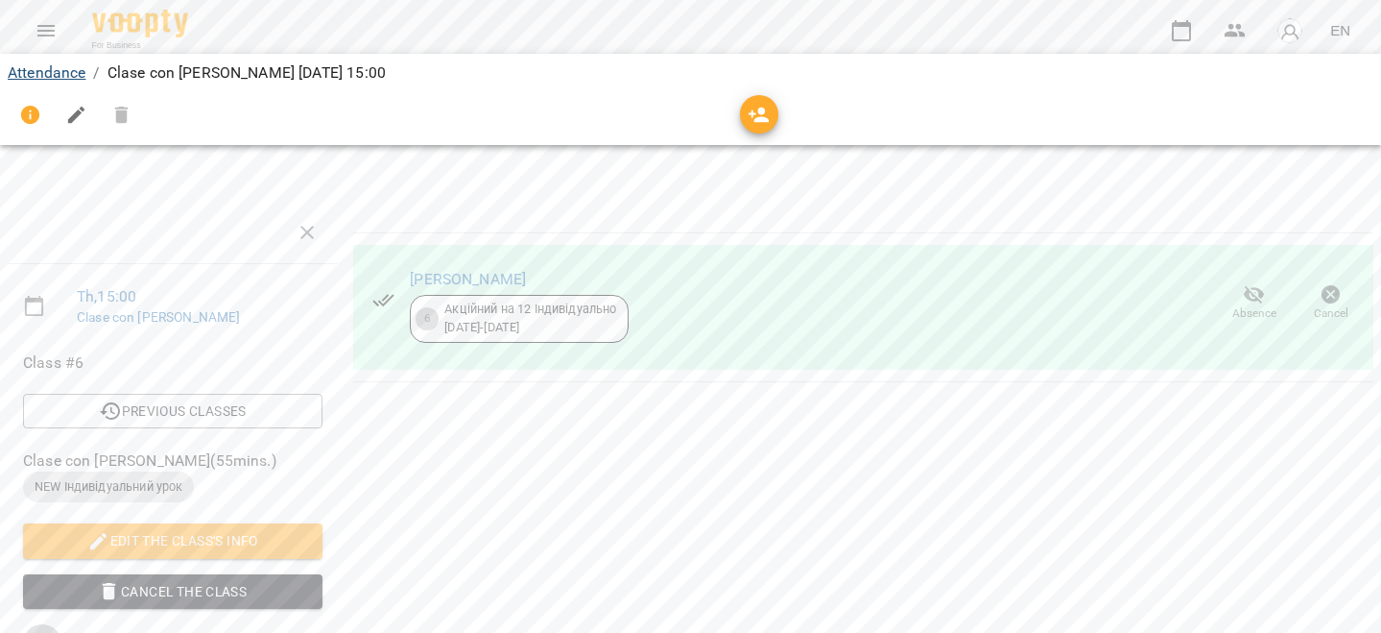  Describe the element at coordinates (46, 72) in the screenshot. I see `a: Attendance` at that location.